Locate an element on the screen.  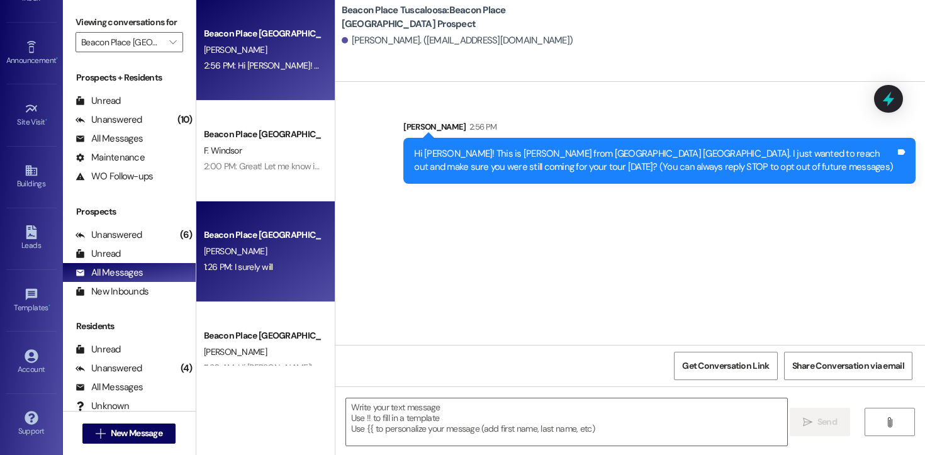
button: New Message is located at coordinates (129, 434).